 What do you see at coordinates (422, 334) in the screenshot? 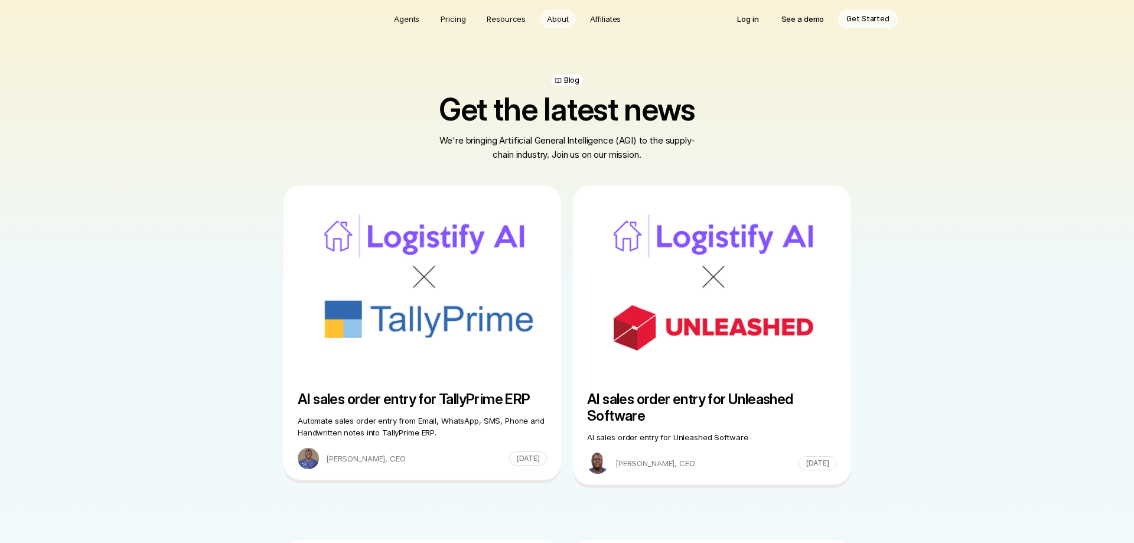
I see `a: tallyprime-logistifyAI sales order entry for TallyPrime ERPAutomate sales order entry from Email,...` at bounding box center [422, 334].